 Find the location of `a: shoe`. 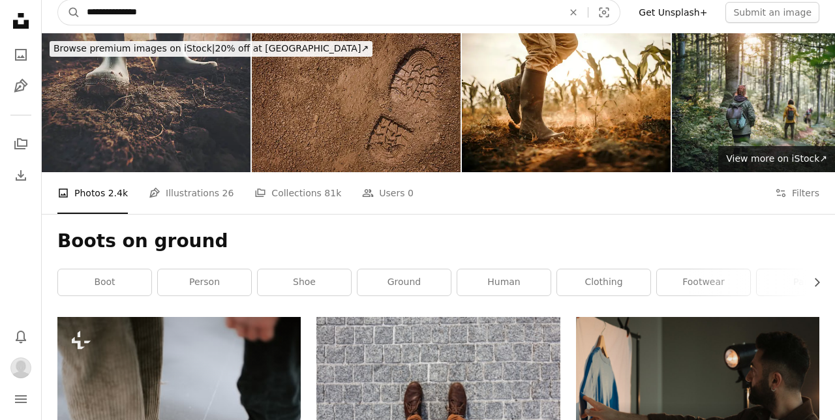

a: shoe is located at coordinates (304, 282).